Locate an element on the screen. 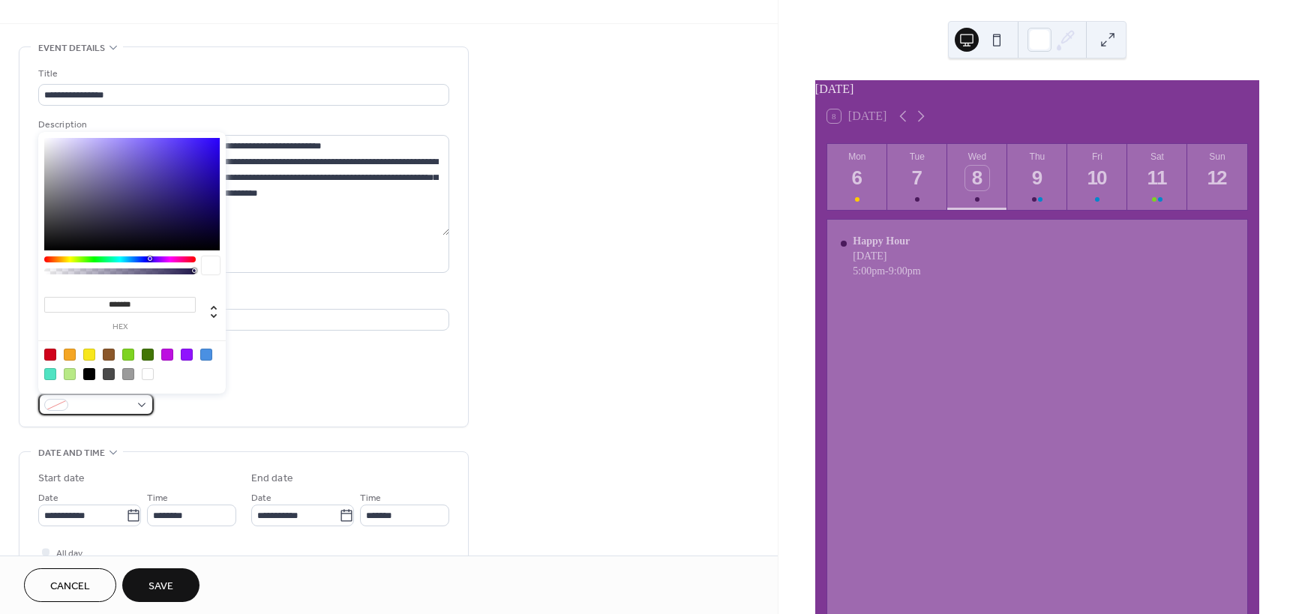 The image size is (1296, 614). div: Title is located at coordinates (242, 74).